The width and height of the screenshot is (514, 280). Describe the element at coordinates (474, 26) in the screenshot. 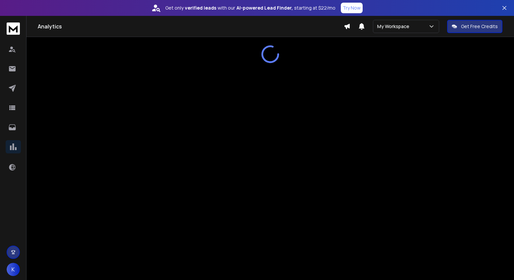

I see `button: Get Free Credits` at that location.